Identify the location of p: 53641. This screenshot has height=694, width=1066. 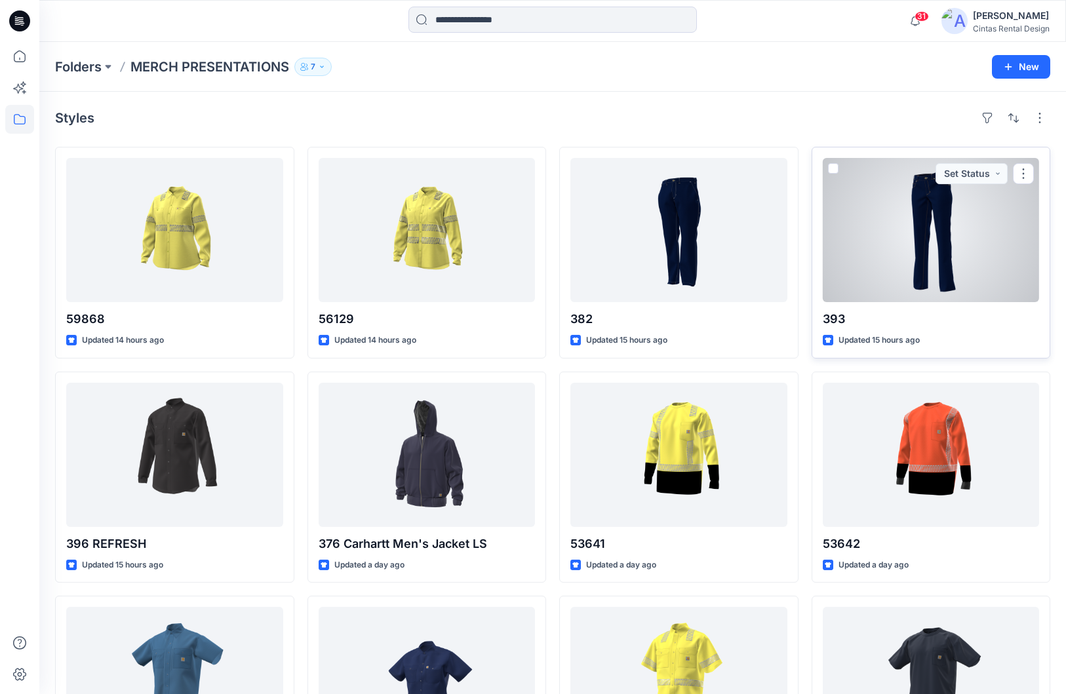
(678, 544).